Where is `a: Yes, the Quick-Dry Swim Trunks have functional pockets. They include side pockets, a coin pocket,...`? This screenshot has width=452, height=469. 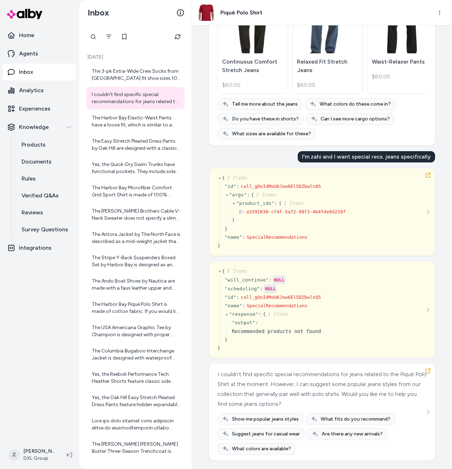 a: Yes, the Quick-Dry Swim Trunks have functional pockets. They include side pockets, a coin pocket,... is located at coordinates (135, 168).